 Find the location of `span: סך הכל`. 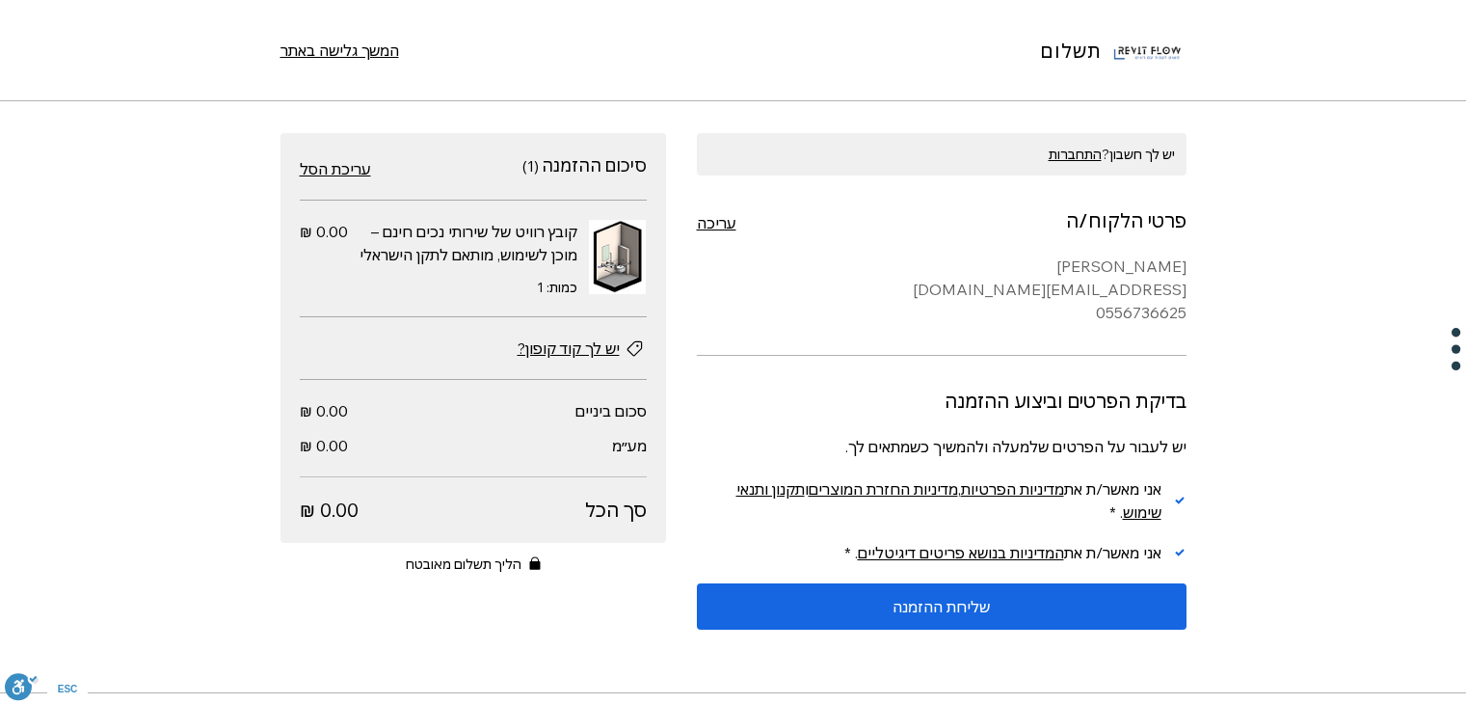

span: סך הכל is located at coordinates (502, 510).